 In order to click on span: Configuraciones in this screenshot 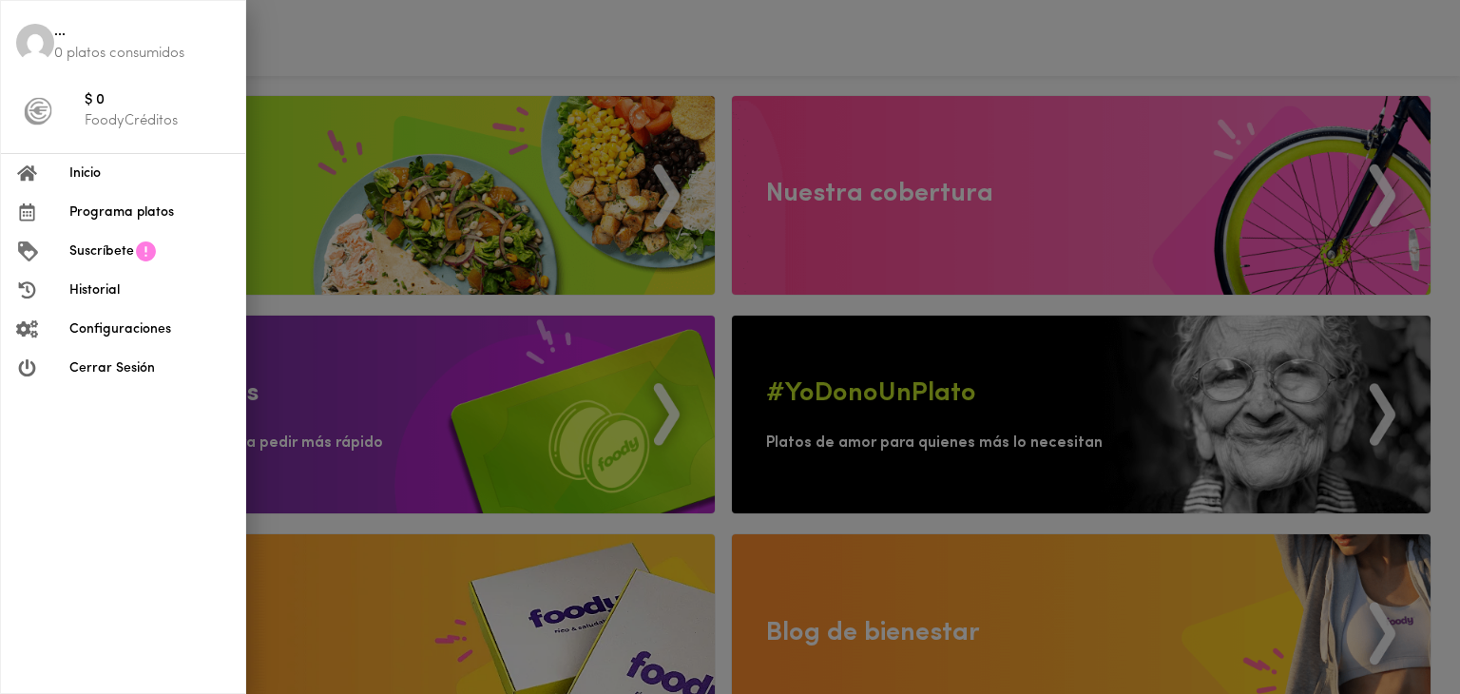, I will do `click(149, 329)`.